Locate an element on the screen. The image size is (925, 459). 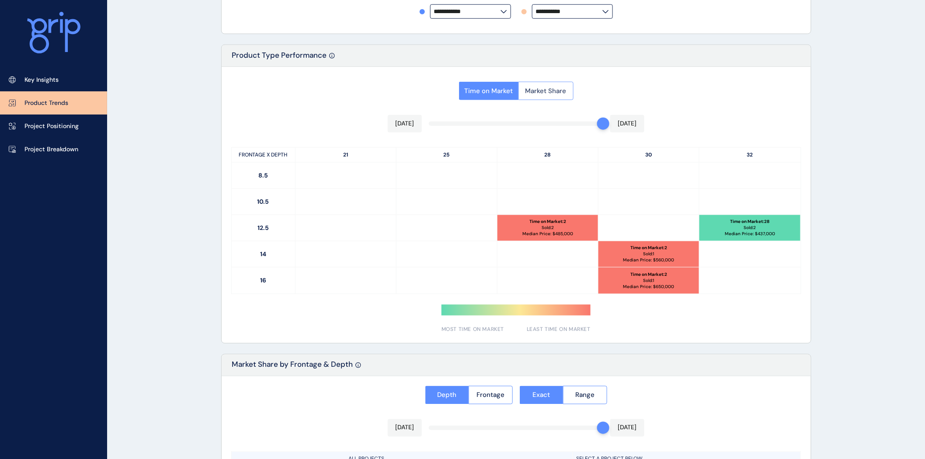
p: 30 is located at coordinates (648, 155).